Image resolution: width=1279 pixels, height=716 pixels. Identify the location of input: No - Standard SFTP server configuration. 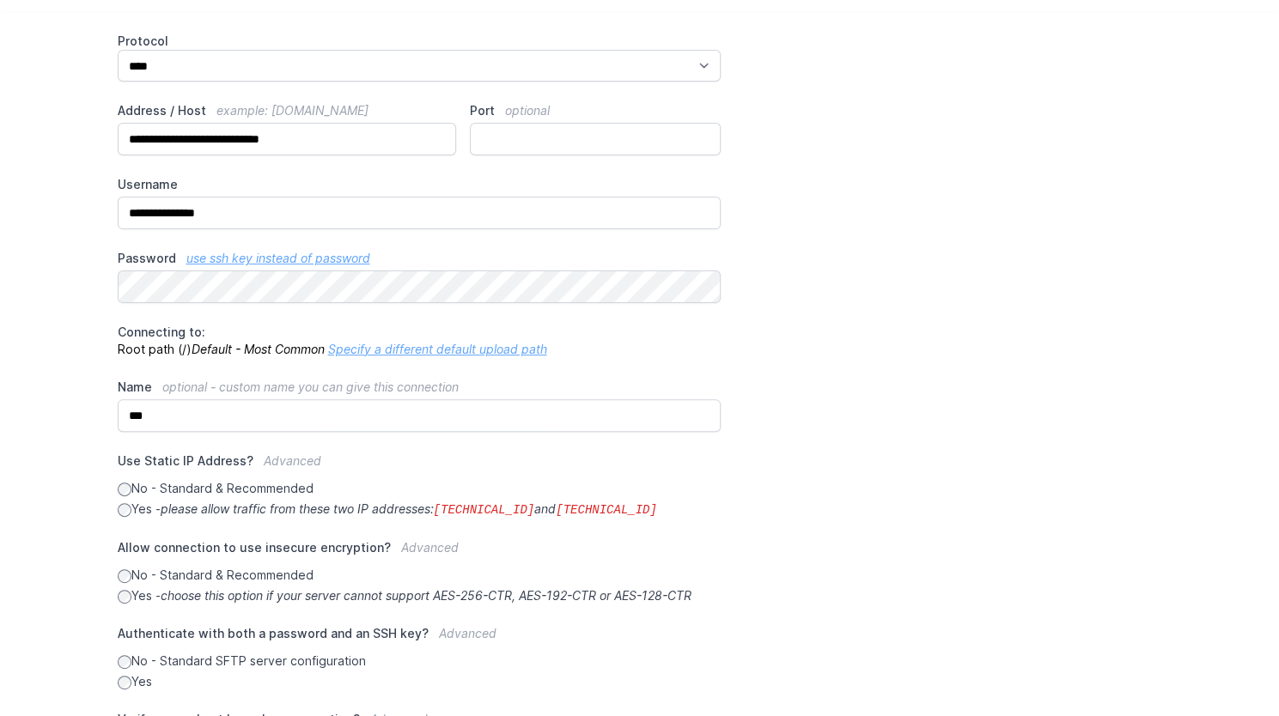
(125, 662).